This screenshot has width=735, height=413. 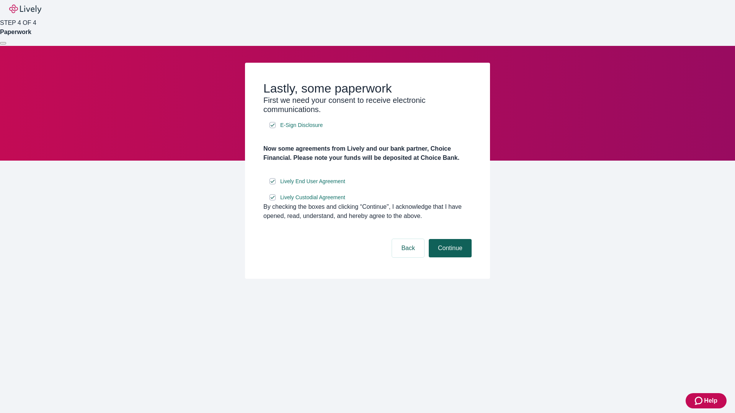 What do you see at coordinates (367, 105) in the screenshot?
I see `h3: First we need your consent to receive electronic communications.` at bounding box center [367, 105].